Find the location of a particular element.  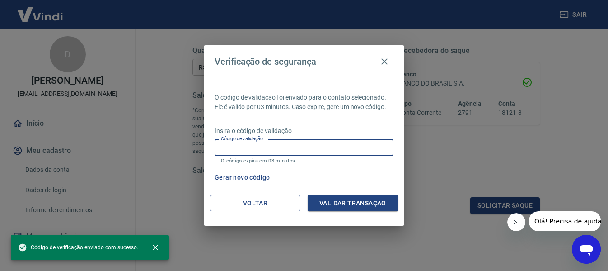

p: O código de validação foi enviado para o contato selecionado. Ele é válido por 03 minutos. Caso e... is located at coordinates (304, 102).